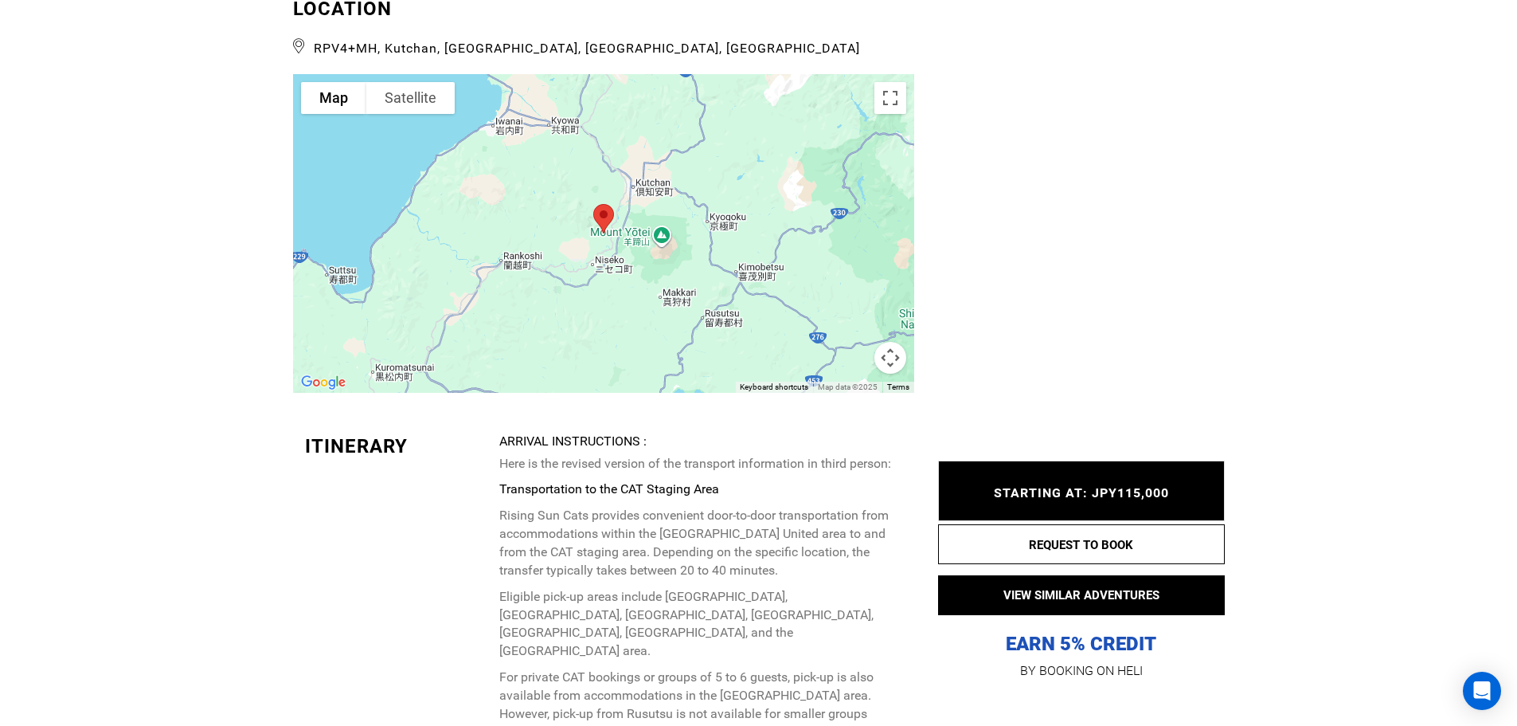 The width and height of the screenshot is (1517, 726). Describe the element at coordinates (1482, 691) in the screenshot. I see `div: Open Intercom Messenger` at that location.